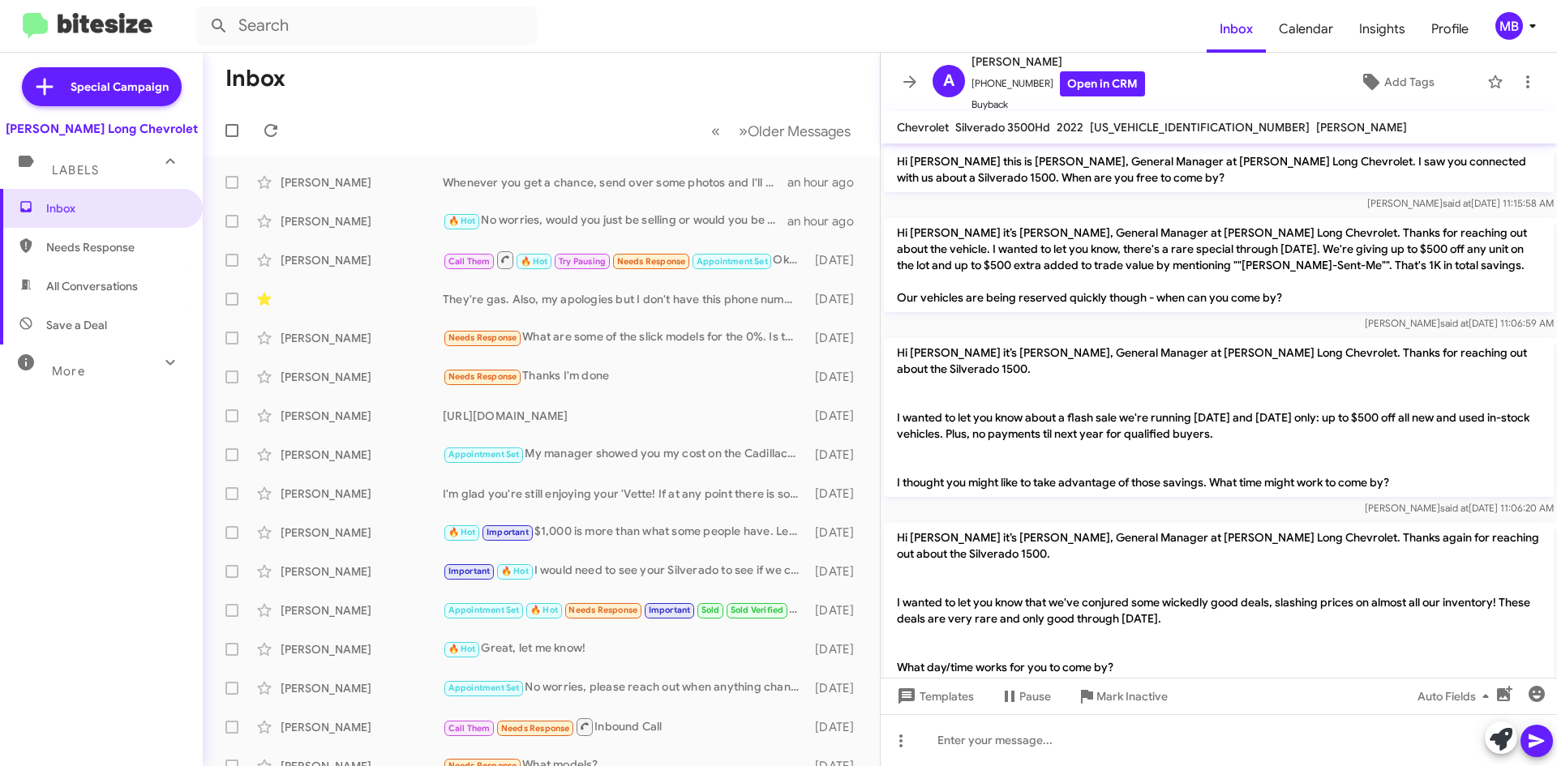 This screenshot has height=766, width=1557. What do you see at coordinates (76, 325) in the screenshot?
I see `span: Save a Deal` at bounding box center [76, 325].